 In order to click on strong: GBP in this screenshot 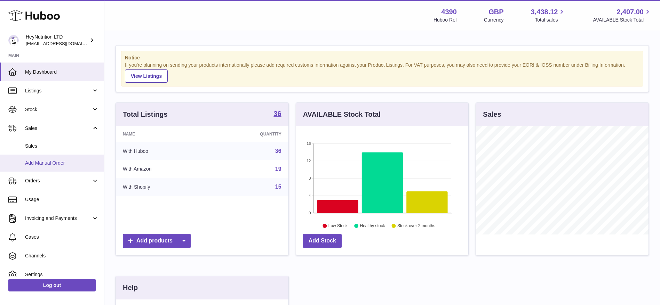, I will do `click(496, 12)`.